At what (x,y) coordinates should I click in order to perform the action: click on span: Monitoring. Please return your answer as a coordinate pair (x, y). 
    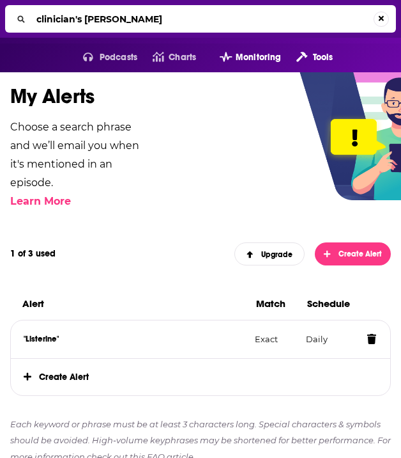
    Looking at the image, I should click on (258, 58).